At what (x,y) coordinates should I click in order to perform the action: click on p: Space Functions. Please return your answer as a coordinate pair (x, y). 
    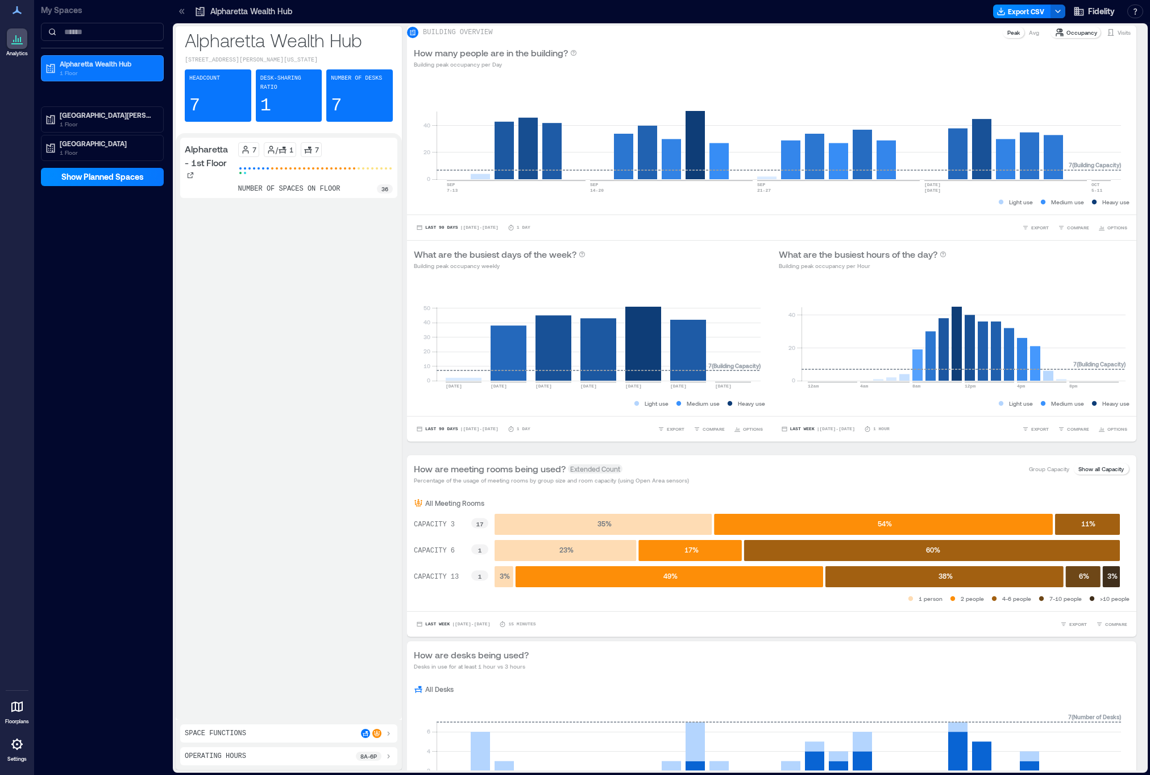
    Looking at the image, I should click on (216, 733).